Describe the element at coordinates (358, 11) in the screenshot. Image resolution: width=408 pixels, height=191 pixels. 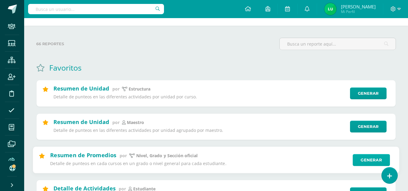
I see `span: Mi Perfil` at that location.